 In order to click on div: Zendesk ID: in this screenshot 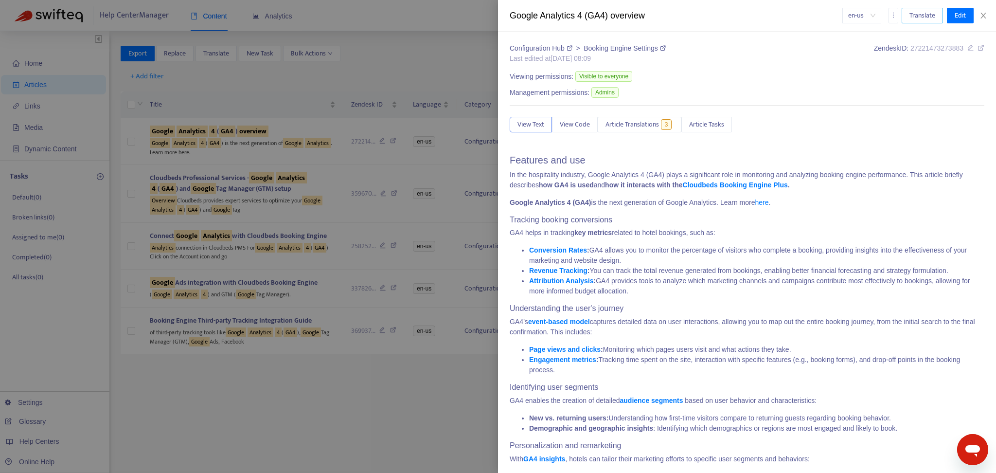, I will do `click(929, 53)`.